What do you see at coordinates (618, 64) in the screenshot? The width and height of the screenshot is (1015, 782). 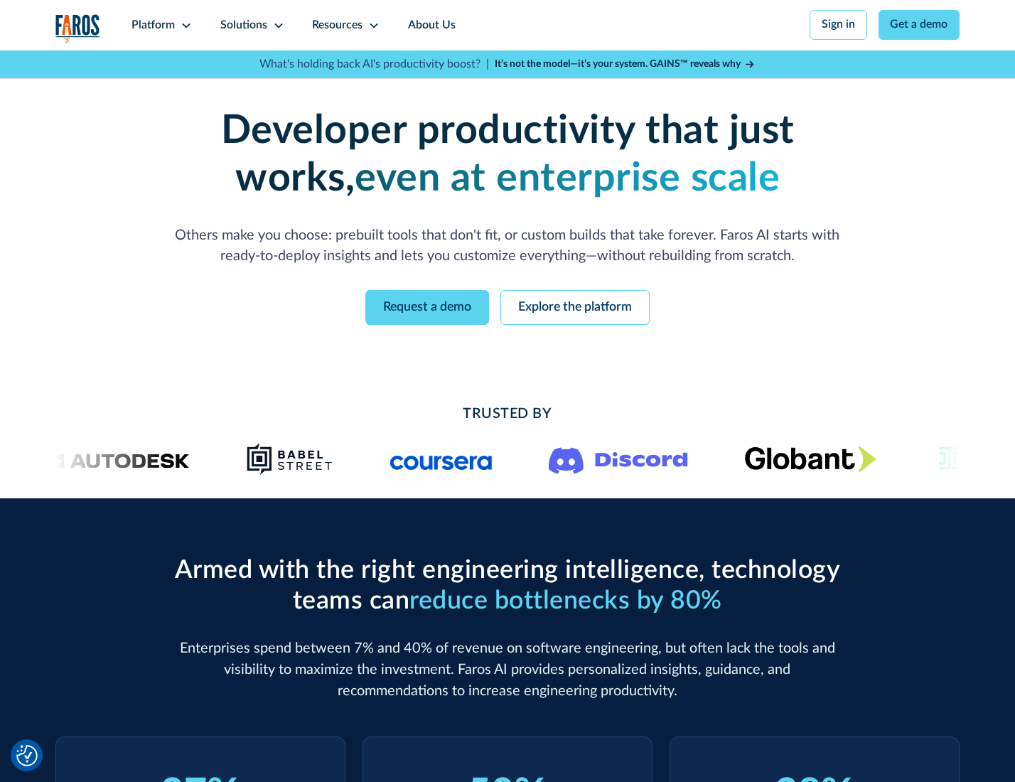 I see `strong: It’s not the model—it’s your system. GAINS™ reveals why` at bounding box center [618, 64].